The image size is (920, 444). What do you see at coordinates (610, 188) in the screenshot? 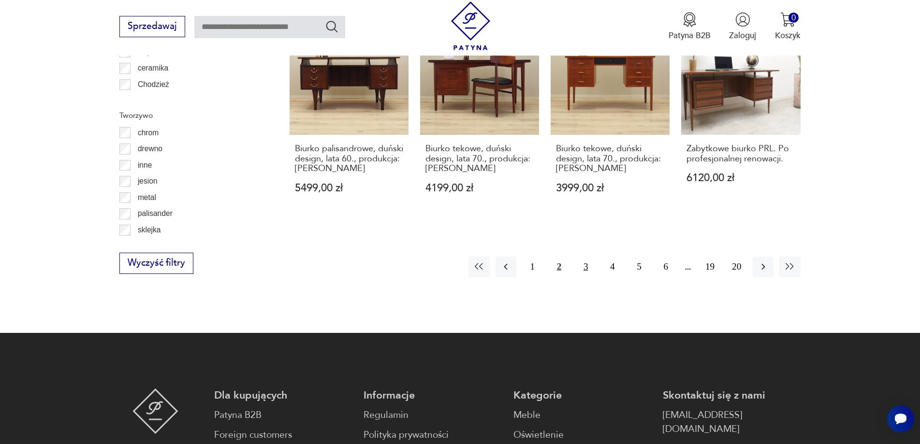
I see `p: 3999,00 zł` at bounding box center [610, 188].